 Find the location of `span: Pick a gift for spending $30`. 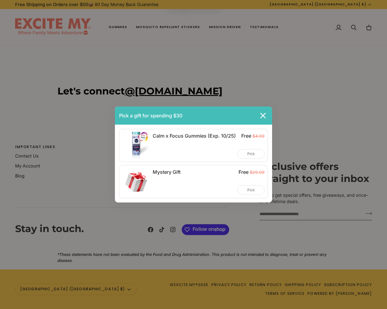

span: Pick a gift for spending $30 is located at coordinates (150, 116).